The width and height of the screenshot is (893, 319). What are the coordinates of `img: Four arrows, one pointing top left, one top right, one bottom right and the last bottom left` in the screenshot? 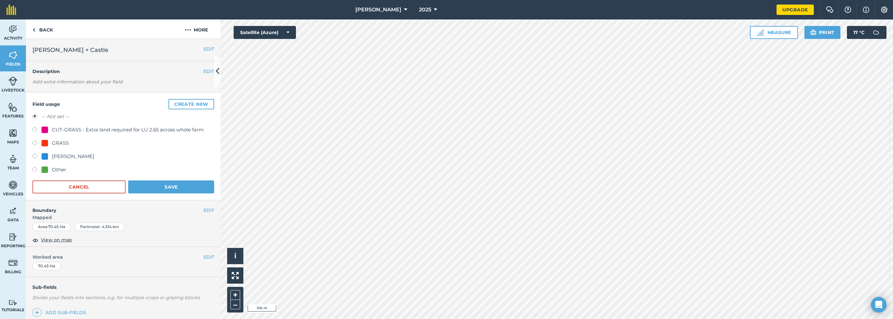 It's located at (235, 276).